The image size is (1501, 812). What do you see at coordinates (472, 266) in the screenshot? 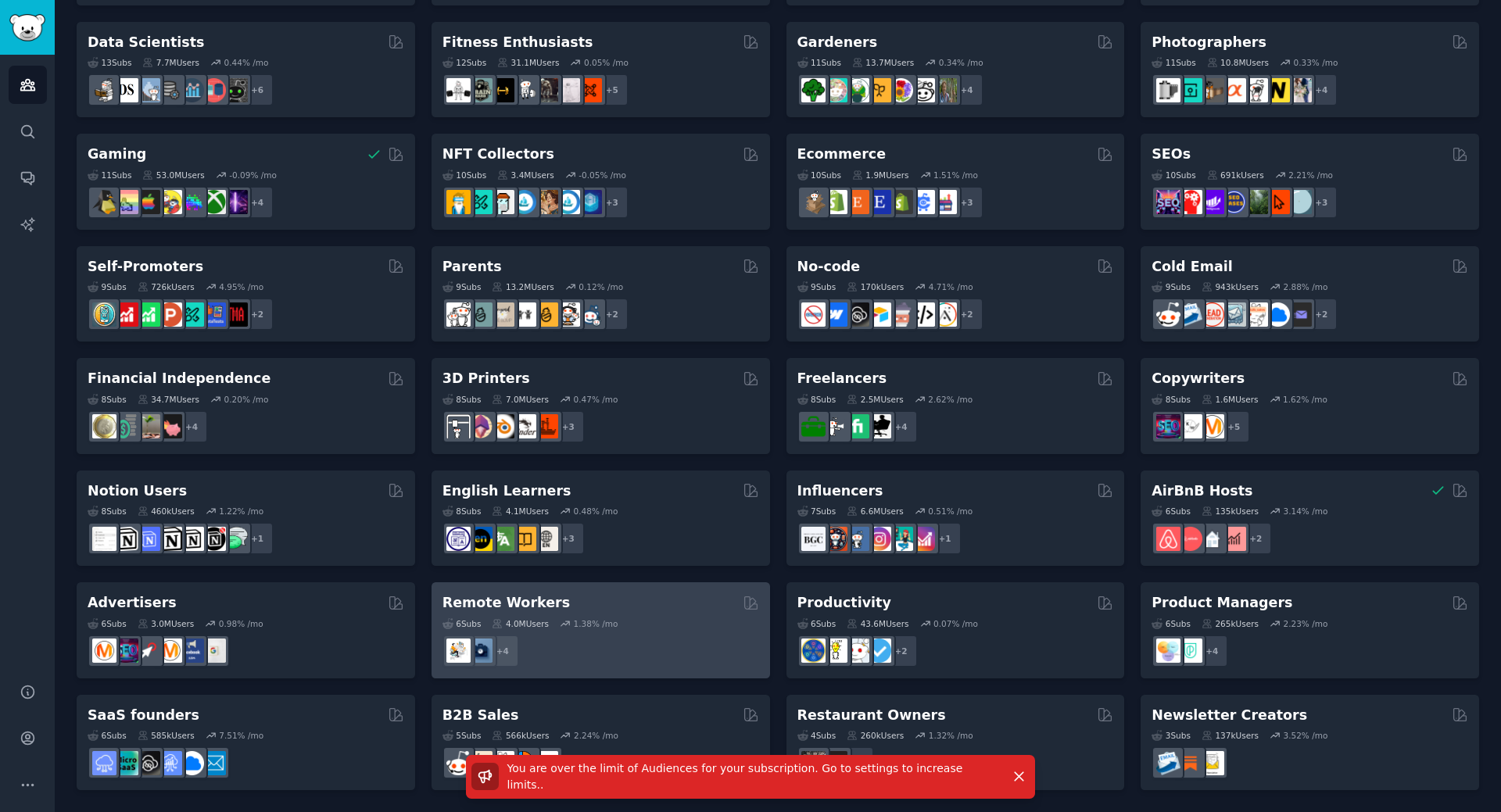
I see `h2: Parents` at bounding box center [472, 266].